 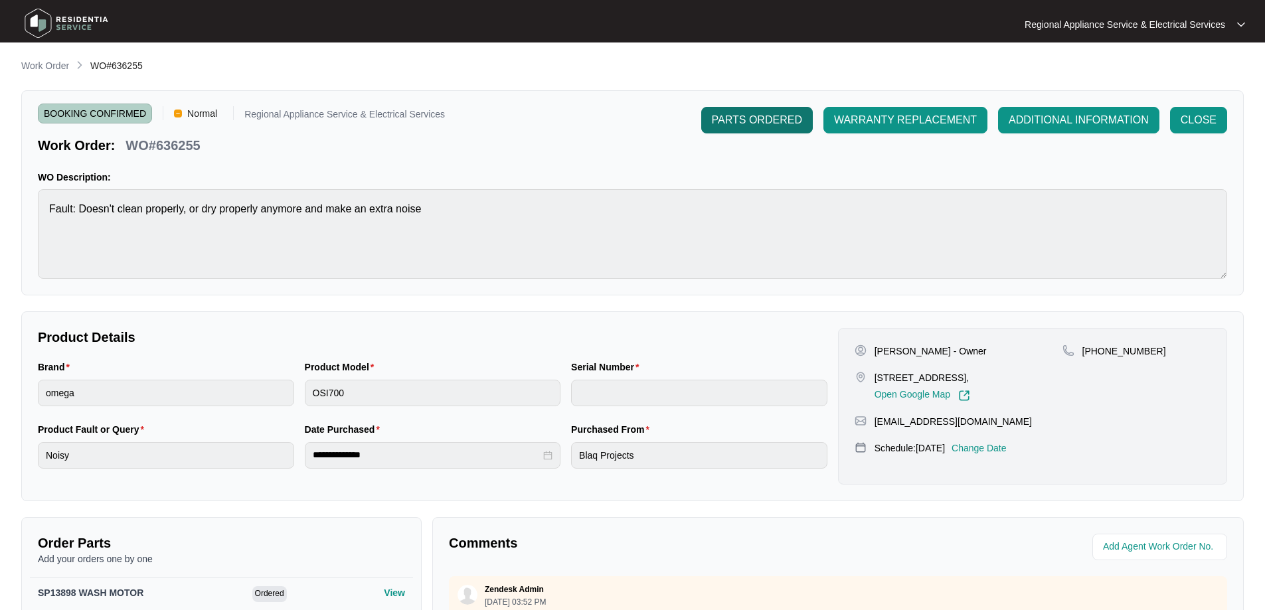 I want to click on input: Brand, so click(x=166, y=393).